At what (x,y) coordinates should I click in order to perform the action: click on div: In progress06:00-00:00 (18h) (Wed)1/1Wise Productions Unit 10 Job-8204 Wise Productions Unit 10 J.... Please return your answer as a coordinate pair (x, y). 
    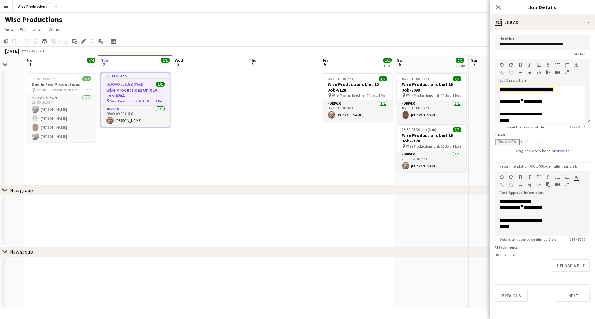
    Looking at the image, I should click on (136, 100).